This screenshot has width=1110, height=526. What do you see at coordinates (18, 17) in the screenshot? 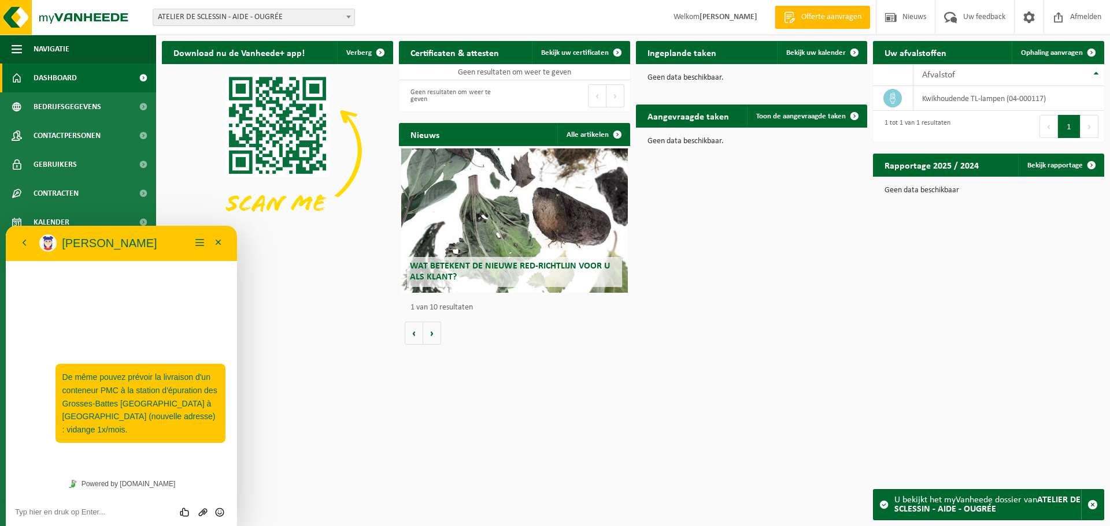
I see `button: Terug` at bounding box center [18, 17].